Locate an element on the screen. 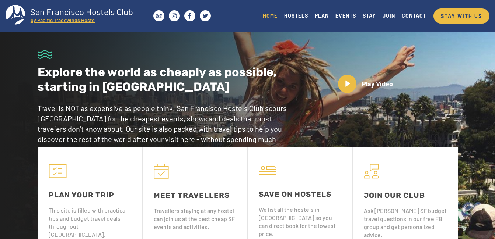  div: JOIN OUR CLUB is located at coordinates (405, 196).